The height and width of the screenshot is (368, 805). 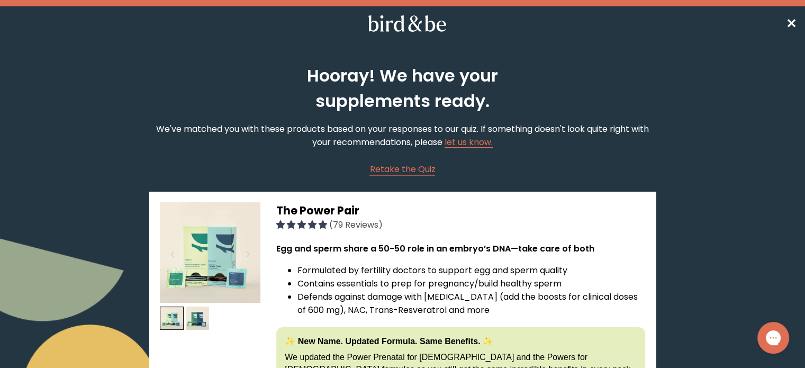 What do you see at coordinates (21, 20) in the screenshot?
I see `button: Gorgias live chat` at bounding box center [21, 20].